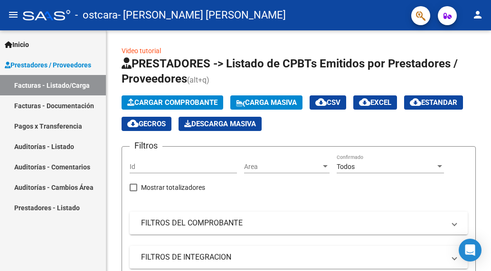 Image resolution: width=491 pixels, height=271 pixels. I want to click on span: PRESTADORES -> Listado de CPBTs Emitidos por Prestadores / Proveedores, so click(290, 71).